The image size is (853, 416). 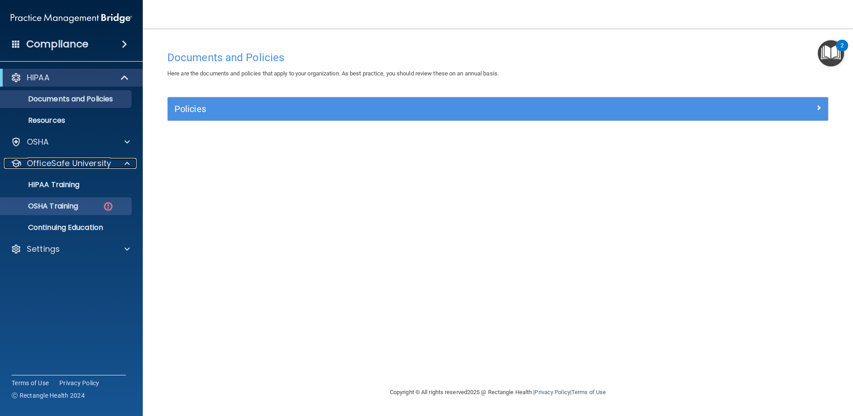 I want to click on p: HIPAA Training, so click(x=42, y=185).